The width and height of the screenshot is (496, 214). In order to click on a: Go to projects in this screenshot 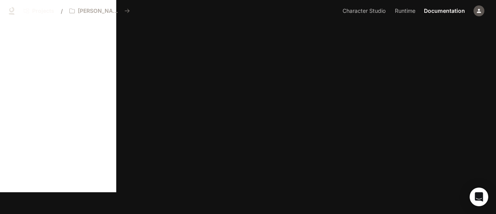, I will do `click(39, 11)`.